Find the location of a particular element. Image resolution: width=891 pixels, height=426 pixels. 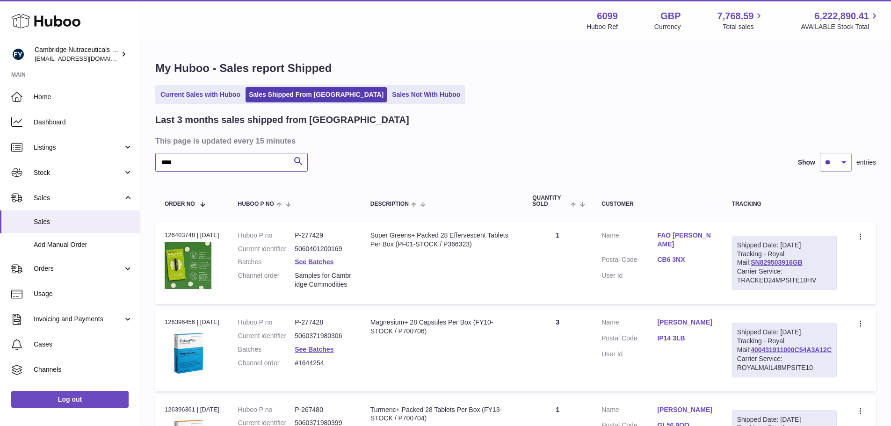

span: Order No is located at coordinates (180, 204).